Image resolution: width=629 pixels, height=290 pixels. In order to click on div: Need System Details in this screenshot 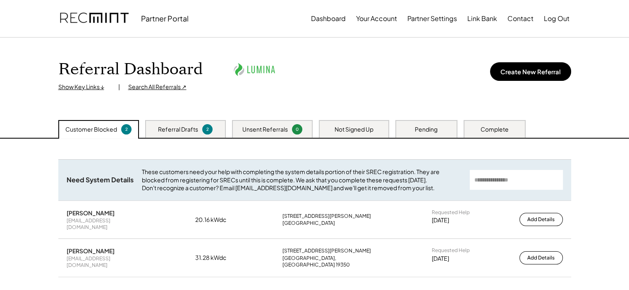, I will do `click(100, 180)`.